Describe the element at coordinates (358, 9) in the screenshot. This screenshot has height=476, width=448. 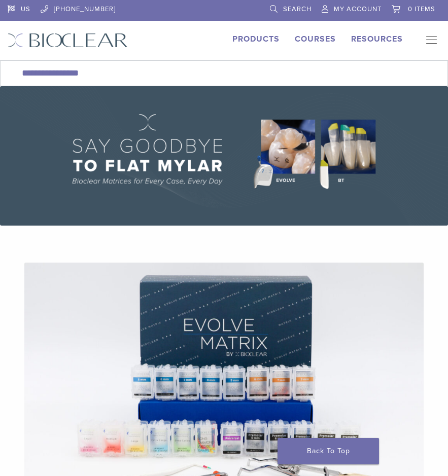
I see `span: My Account` at that location.